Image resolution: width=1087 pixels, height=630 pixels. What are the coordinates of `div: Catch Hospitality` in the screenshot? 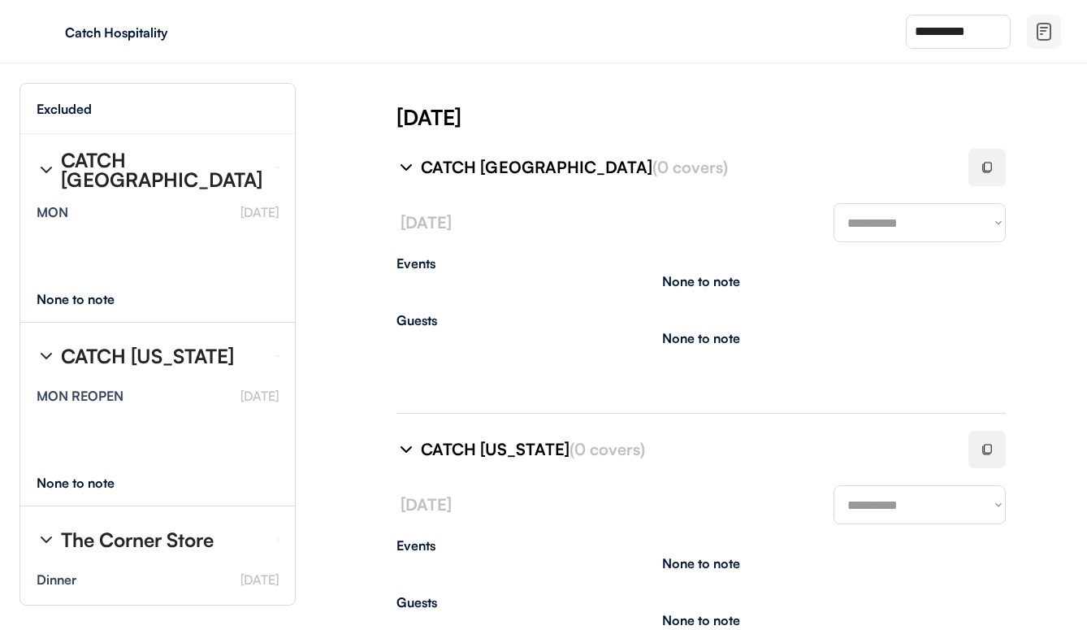 It's located at (167, 32).